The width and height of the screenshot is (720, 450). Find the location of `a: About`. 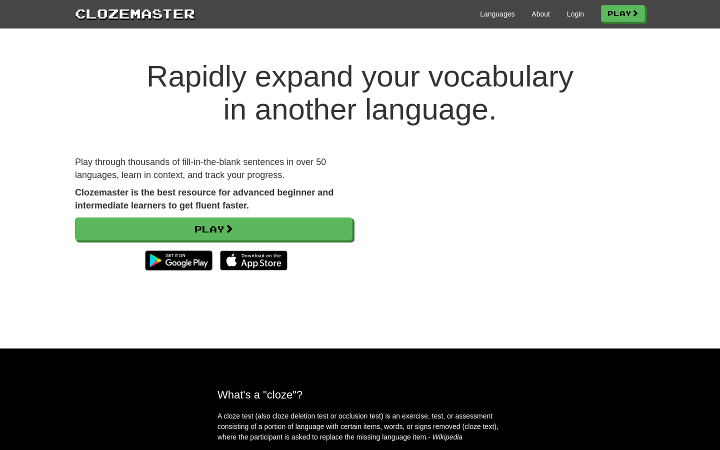

a: About is located at coordinates (540, 14).